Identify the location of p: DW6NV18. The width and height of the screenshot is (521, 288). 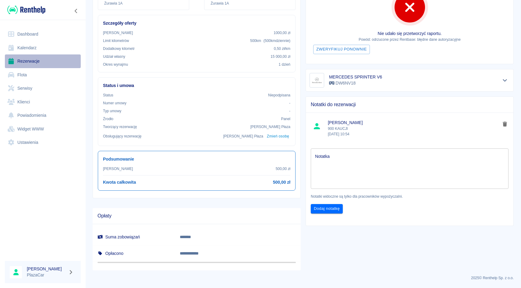
(355, 83).